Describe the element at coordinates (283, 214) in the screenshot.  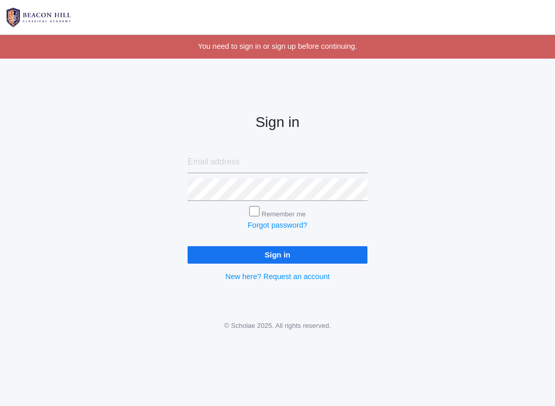
I see `label: Remember me` at that location.